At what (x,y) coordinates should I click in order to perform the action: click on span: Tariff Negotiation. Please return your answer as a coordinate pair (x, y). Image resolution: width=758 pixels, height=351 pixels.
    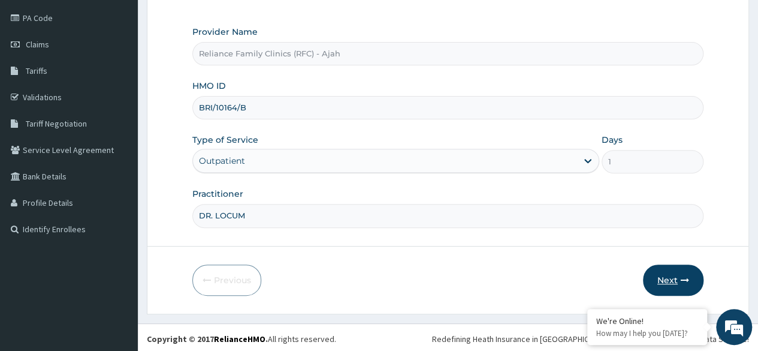
    Looking at the image, I should click on (56, 123).